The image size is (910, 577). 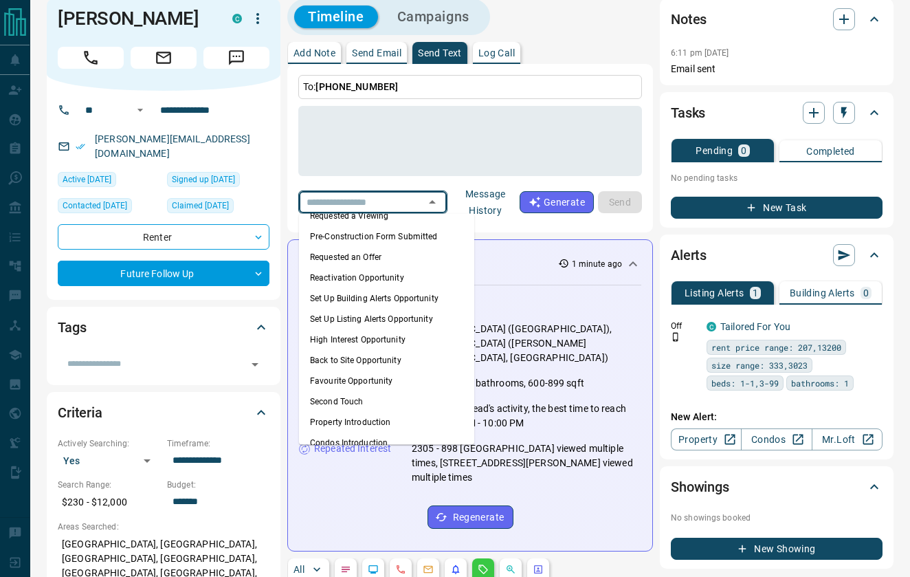 I want to click on div: Mon May 26 2025, so click(x=218, y=208).